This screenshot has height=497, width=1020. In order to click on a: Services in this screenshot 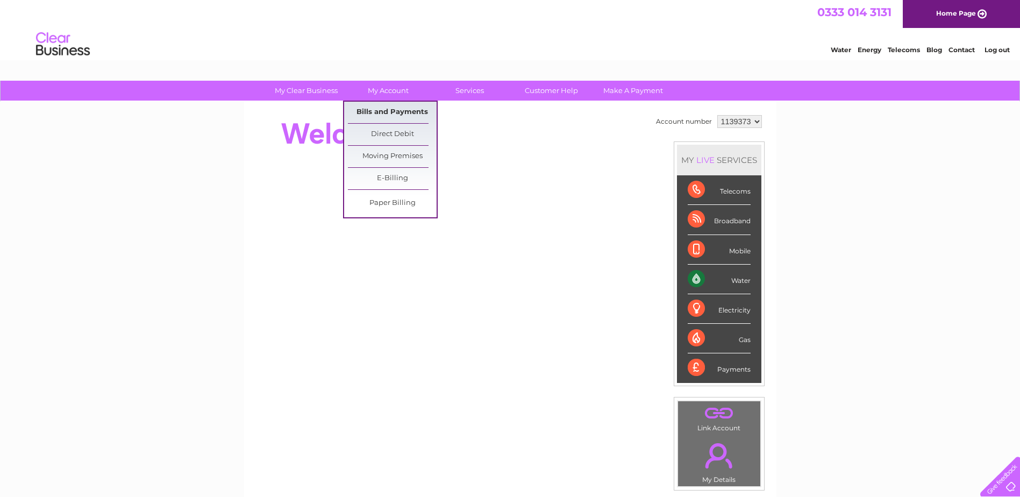, I will do `click(469, 90)`.